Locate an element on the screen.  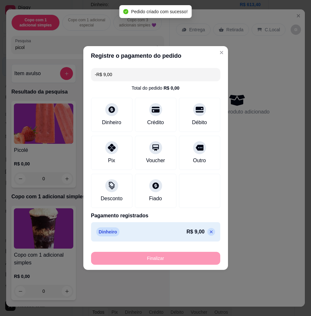
input: Ex.: hambúrguer de cordeiro is located at coordinates (156, 75).